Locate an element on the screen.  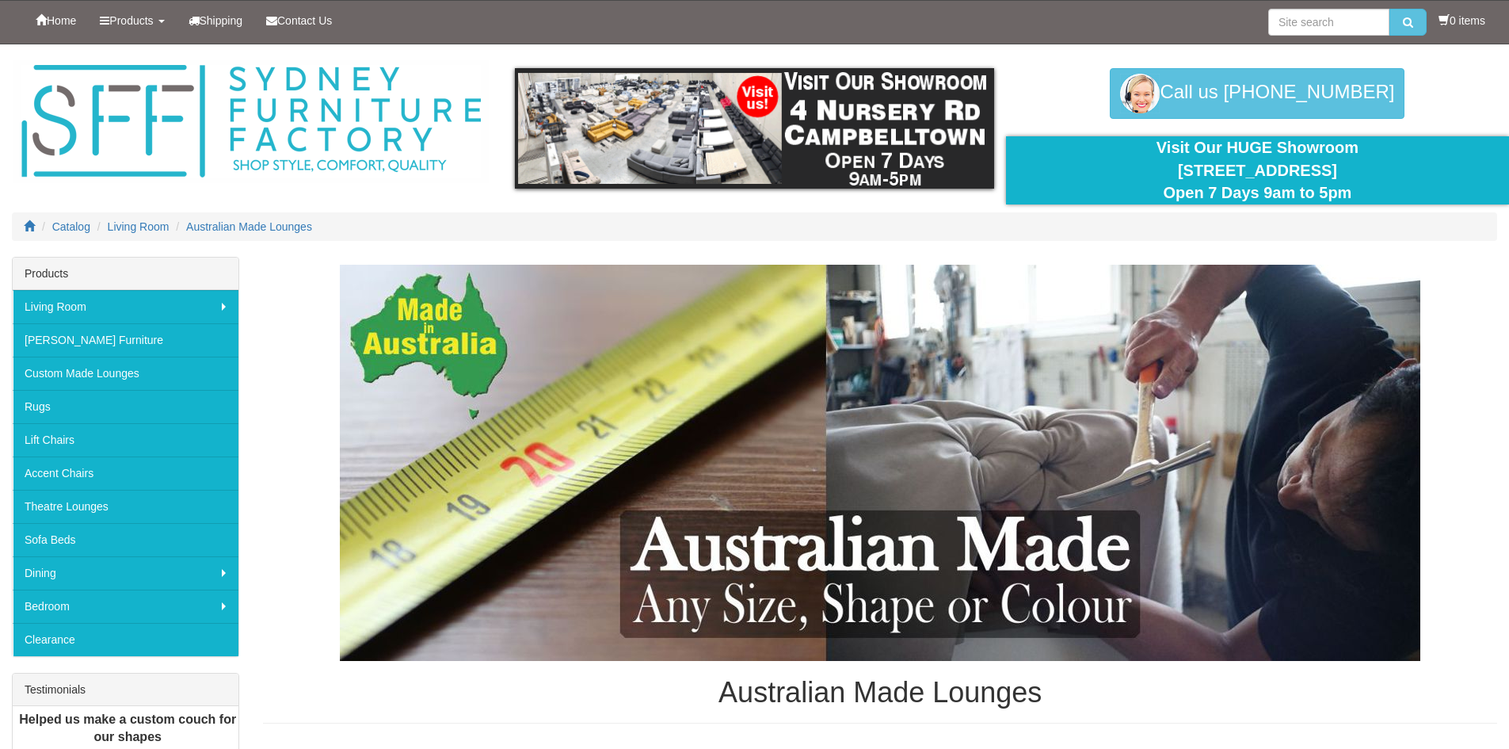
span: Shipping is located at coordinates (221, 21).